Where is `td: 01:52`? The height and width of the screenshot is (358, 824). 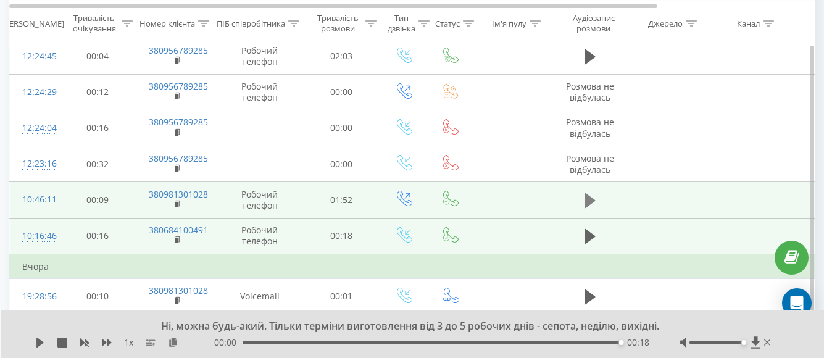 td: 01:52 is located at coordinates (341, 200).